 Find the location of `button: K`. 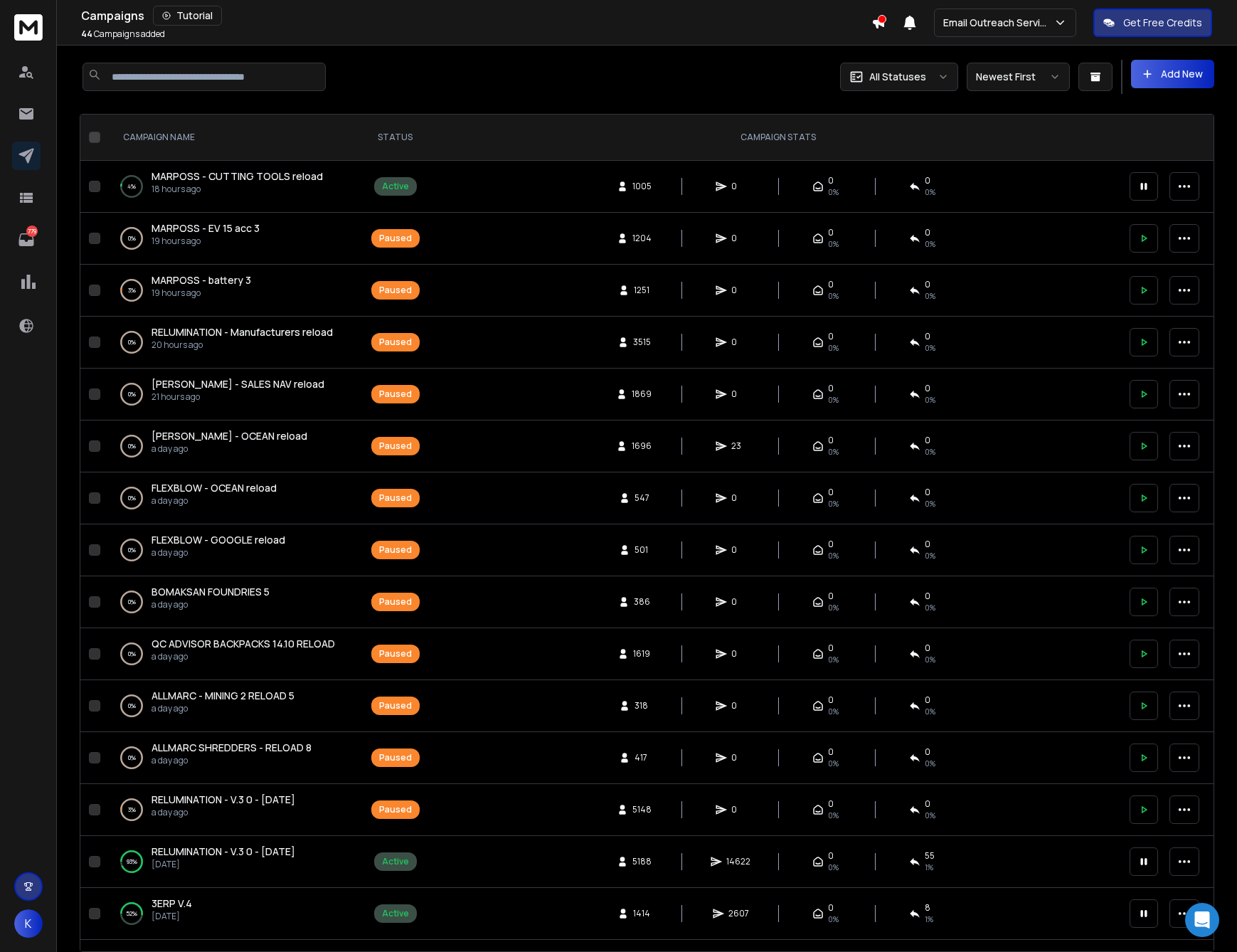

button: K is located at coordinates (29, 923).